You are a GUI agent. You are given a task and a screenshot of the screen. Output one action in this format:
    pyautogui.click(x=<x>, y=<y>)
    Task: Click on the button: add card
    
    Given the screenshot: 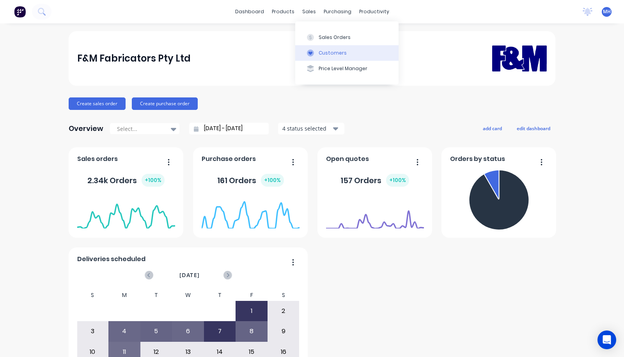 What is the action you would take?
    pyautogui.click(x=492, y=128)
    